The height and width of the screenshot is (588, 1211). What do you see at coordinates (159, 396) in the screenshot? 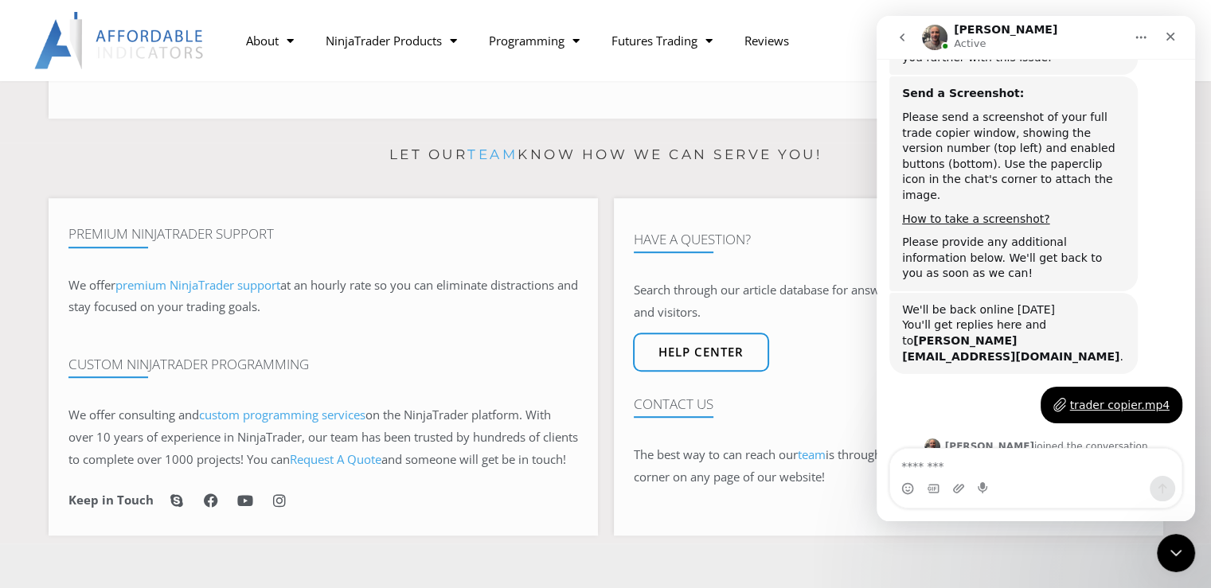
I see `div: Dudley says…` at bounding box center [159, 396].